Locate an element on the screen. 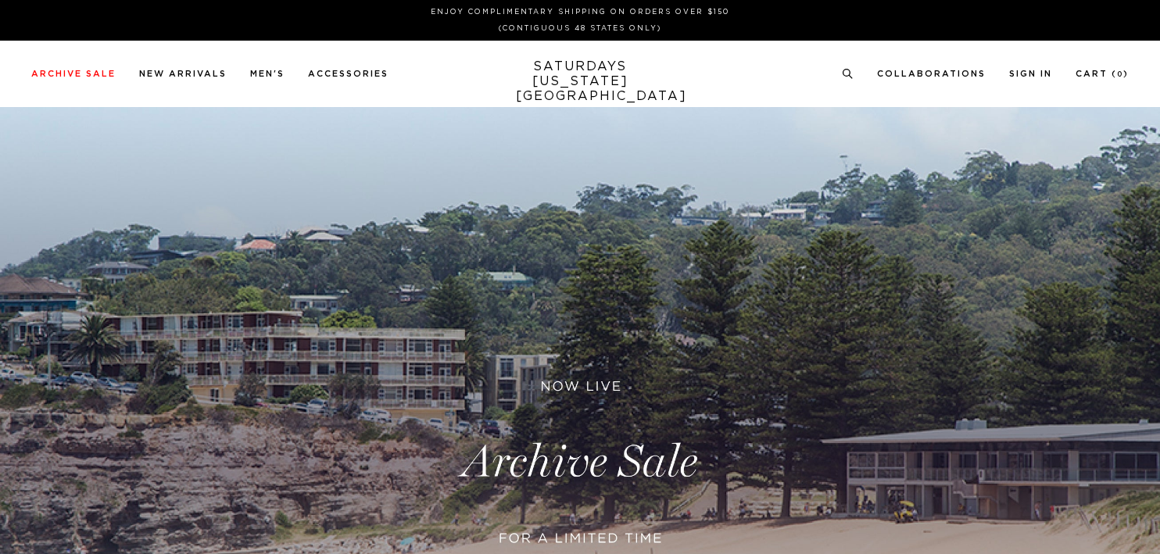  a: New Arrivals is located at coordinates (183, 73).